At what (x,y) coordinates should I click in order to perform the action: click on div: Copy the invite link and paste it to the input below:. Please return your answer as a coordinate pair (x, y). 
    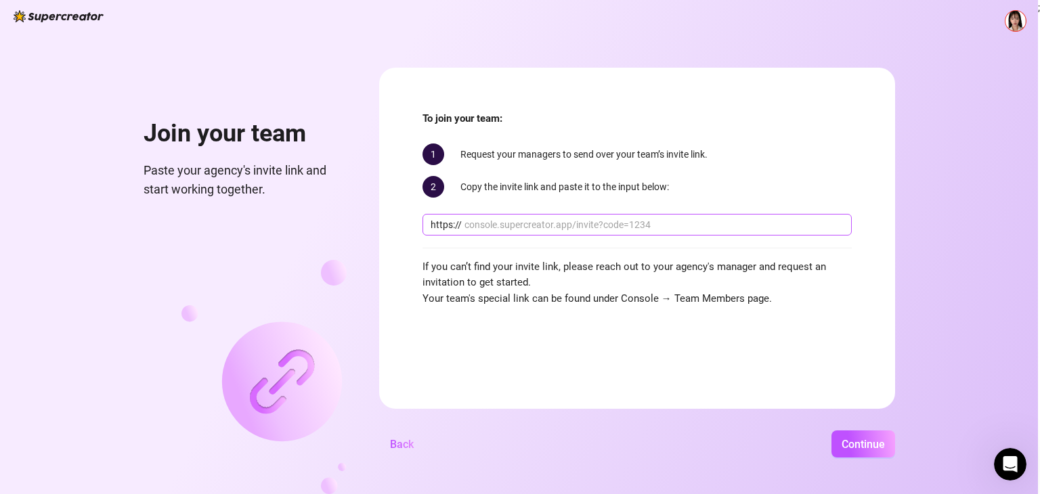
    Looking at the image, I should click on (637, 187).